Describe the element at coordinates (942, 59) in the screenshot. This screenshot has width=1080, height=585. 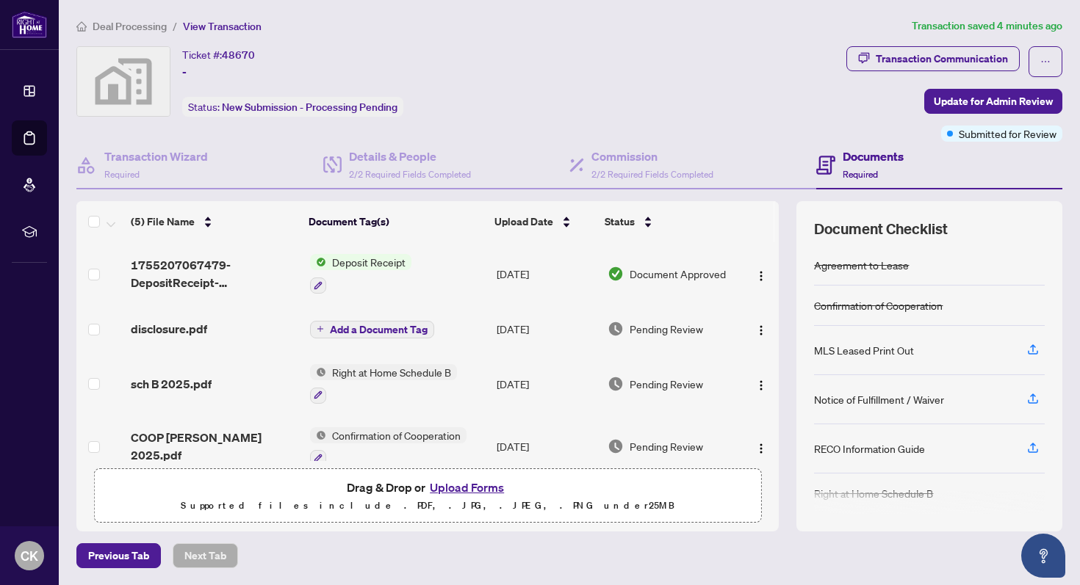
I see `div: Transaction Communication` at that location.